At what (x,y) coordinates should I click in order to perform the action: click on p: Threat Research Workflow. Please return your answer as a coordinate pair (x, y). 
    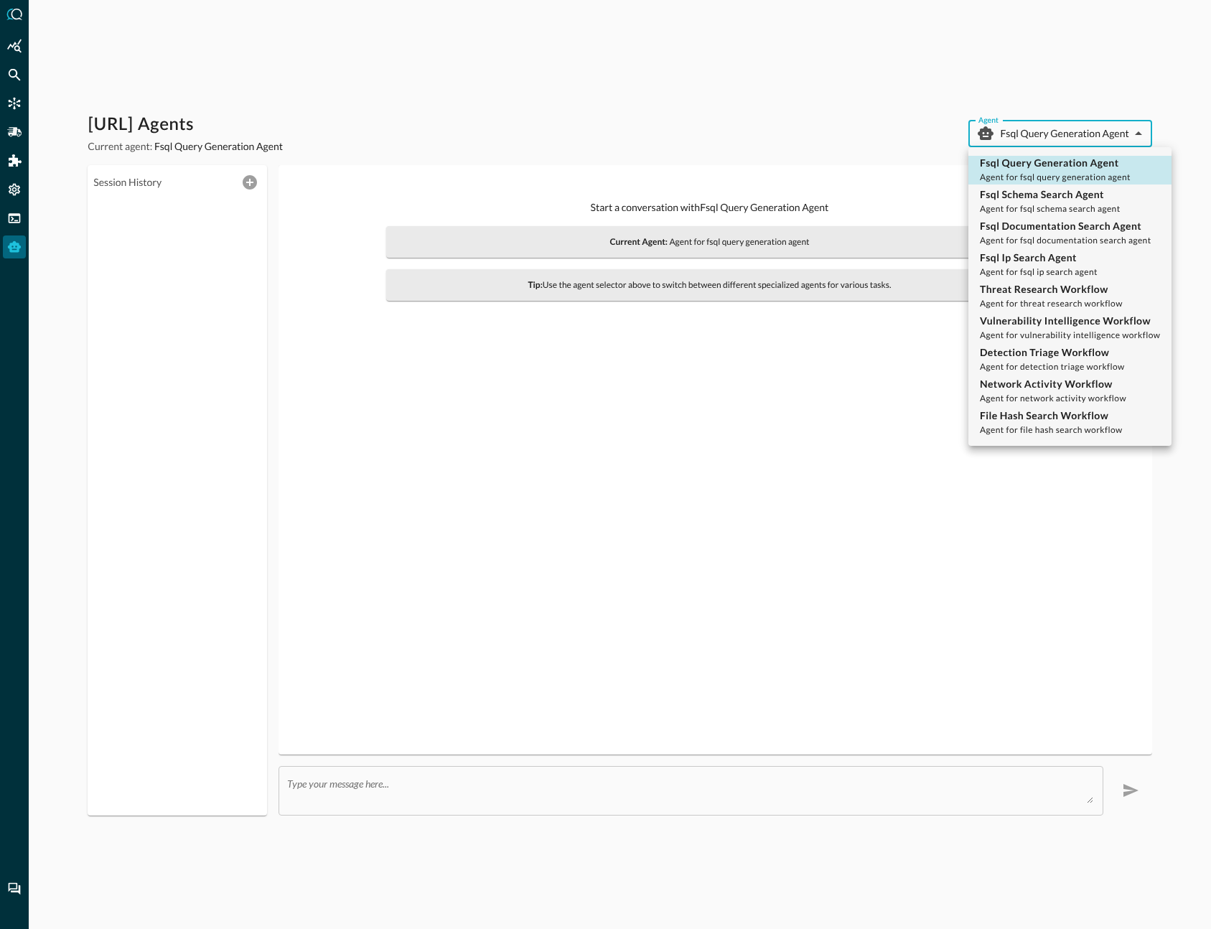
    Looking at the image, I should click on (1050, 289).